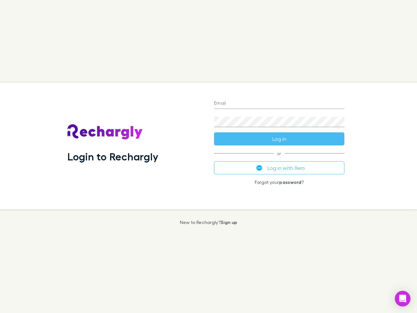 Image resolution: width=417 pixels, height=313 pixels. I want to click on img: Rechargly's Logo, so click(105, 132).